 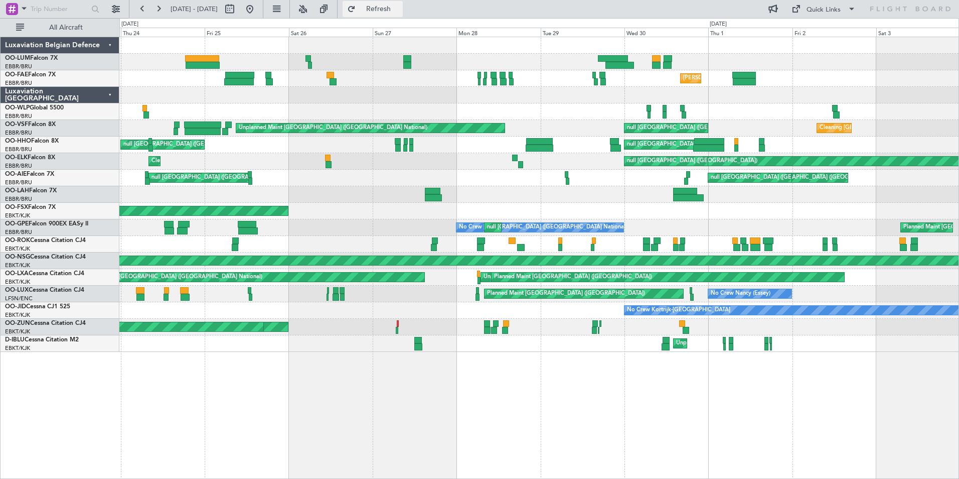 I want to click on a: OO-GPEFalcon 900EX EASy II, so click(x=47, y=224).